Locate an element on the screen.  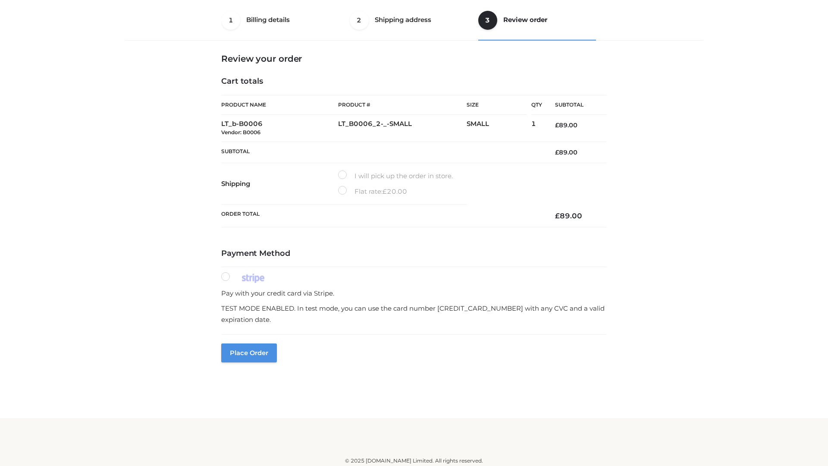
h3: Review your order is located at coordinates (414, 59).